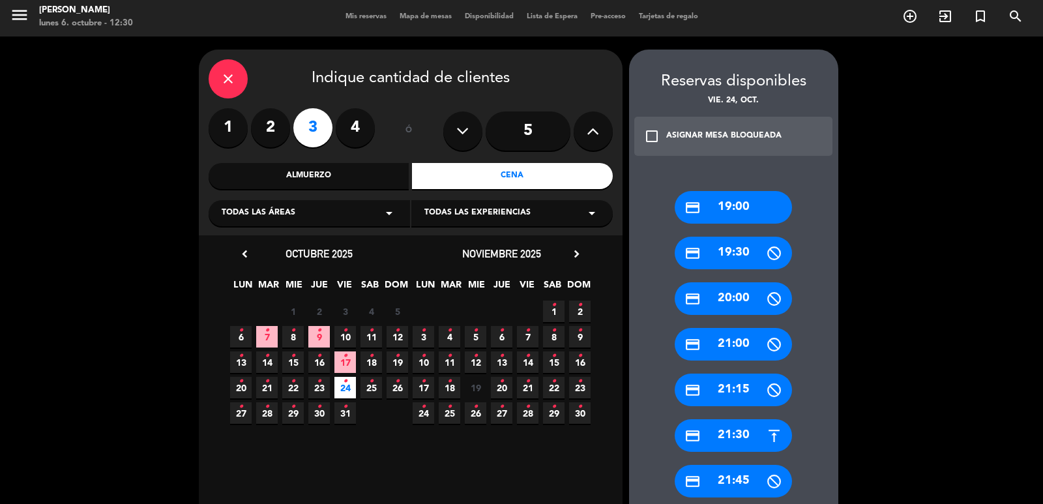 Image resolution: width=1043 pixels, height=504 pixels. Describe the element at coordinates (733, 101) in the screenshot. I see `div: vie. 24, oct.` at that location.